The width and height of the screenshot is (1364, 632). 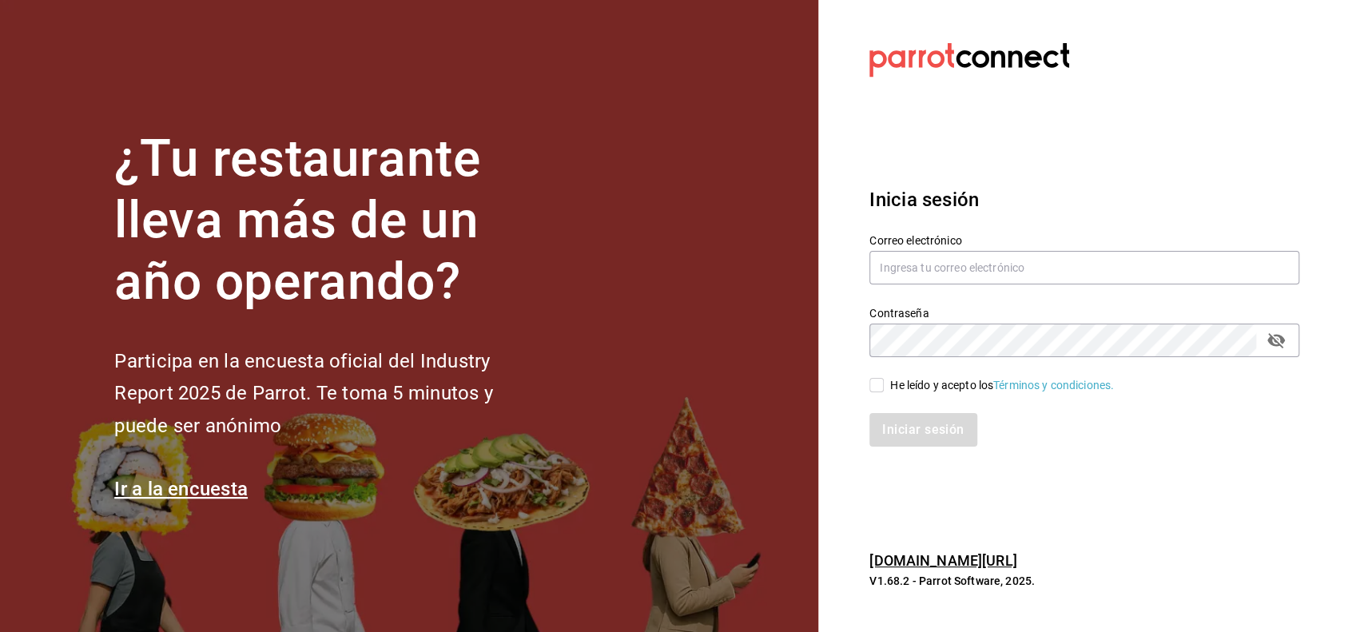 I want to click on label: Contraseña, so click(x=1084, y=313).